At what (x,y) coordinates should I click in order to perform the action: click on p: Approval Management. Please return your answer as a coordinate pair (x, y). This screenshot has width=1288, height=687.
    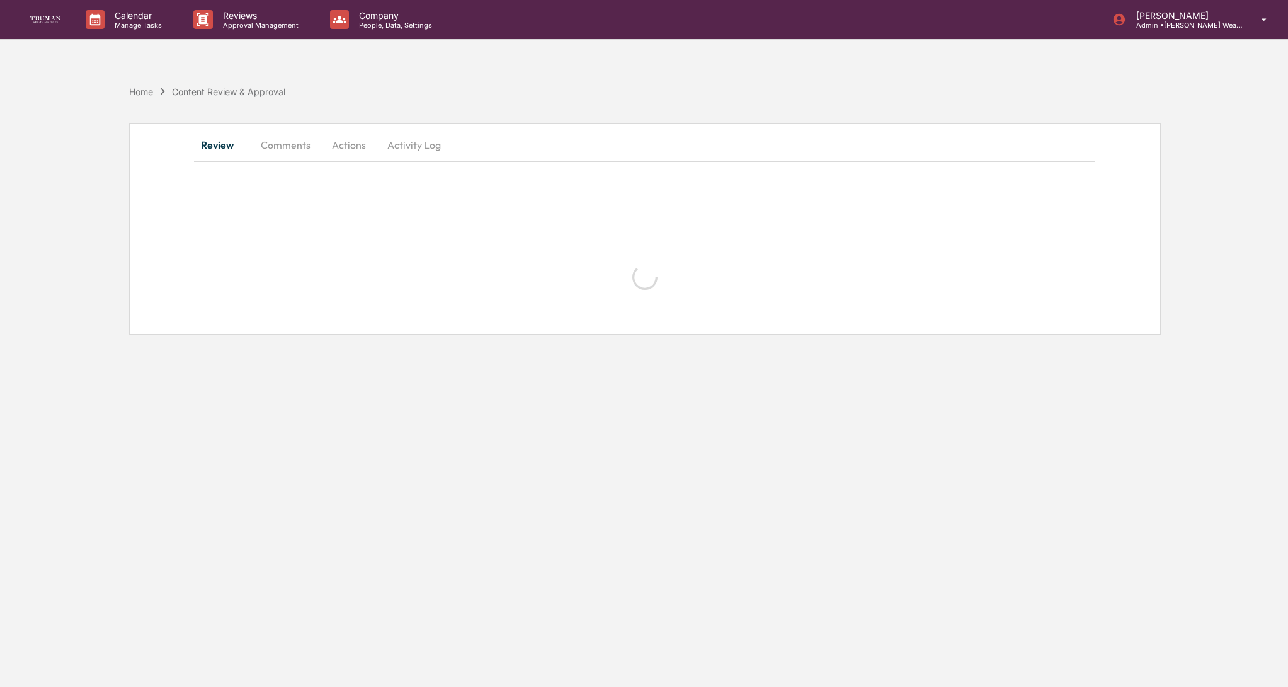
    Looking at the image, I should click on (259, 25).